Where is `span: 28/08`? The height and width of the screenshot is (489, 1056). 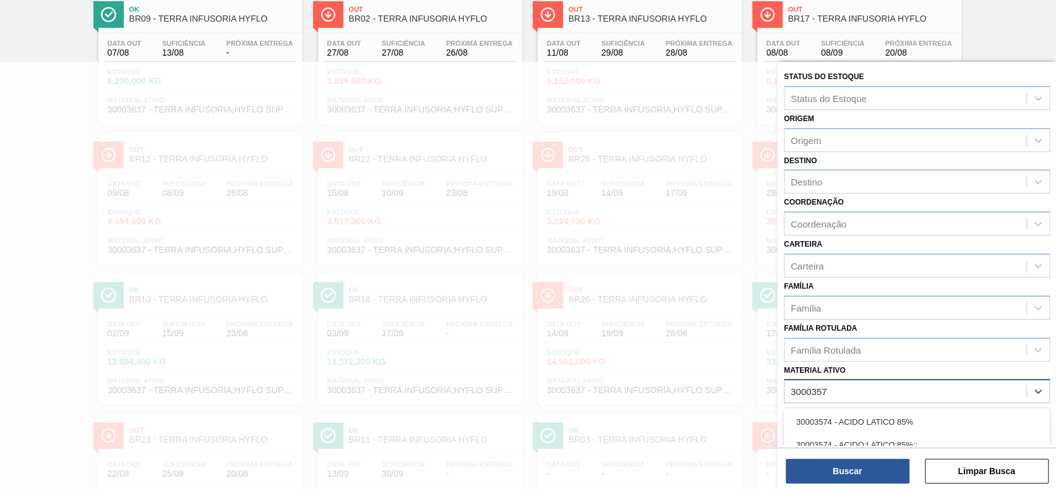 span: 28/08 is located at coordinates (699, 53).